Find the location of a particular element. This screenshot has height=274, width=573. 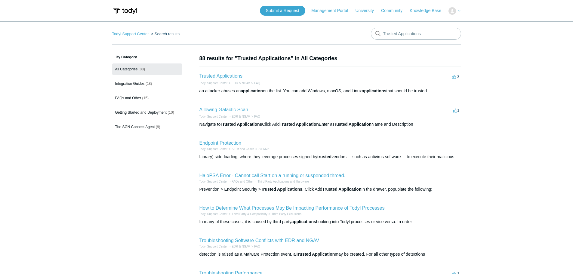

span: (88) is located at coordinates (142, 69).